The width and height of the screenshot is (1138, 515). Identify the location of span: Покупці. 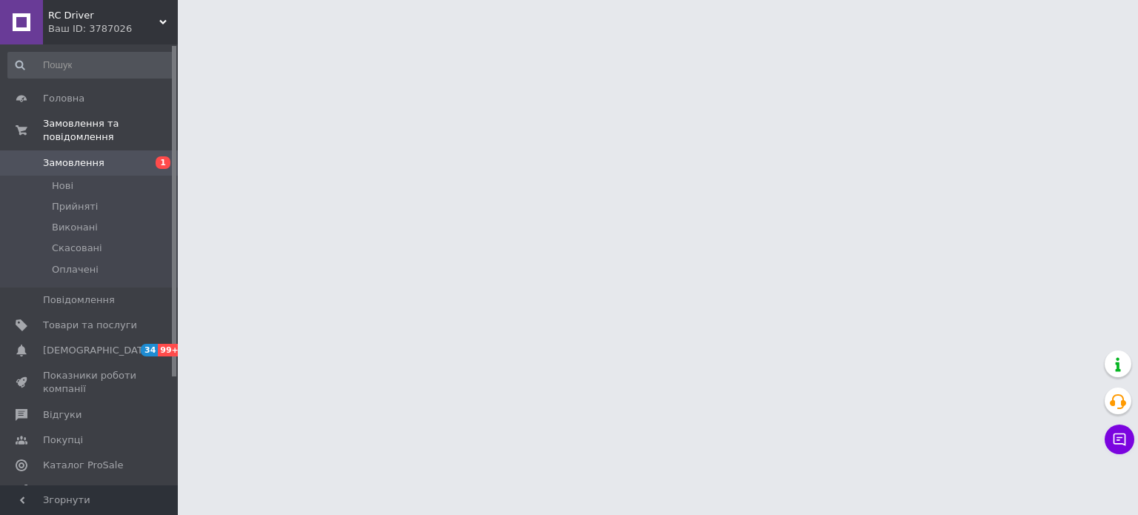
(63, 440).